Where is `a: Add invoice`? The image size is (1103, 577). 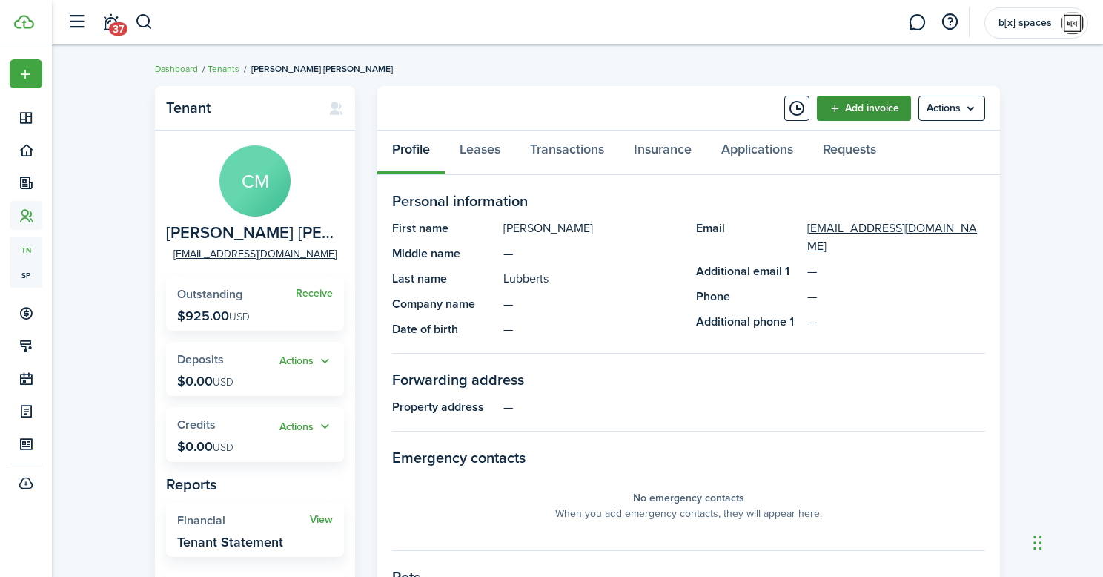
a: Add invoice is located at coordinates (863, 108).